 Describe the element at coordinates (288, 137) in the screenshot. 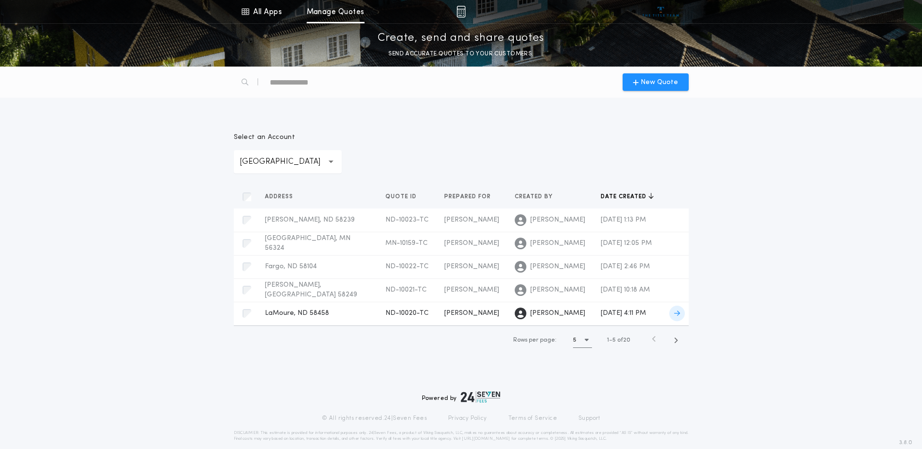

I see `p: Select an Account` at that location.